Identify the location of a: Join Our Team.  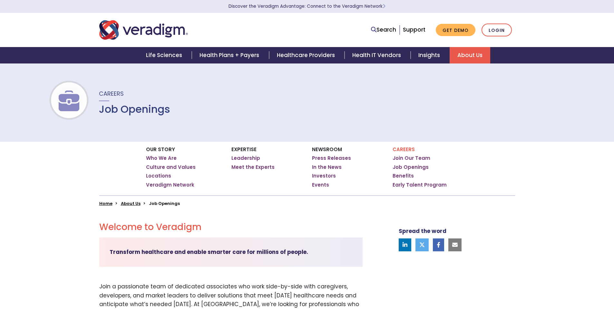
(411, 158).